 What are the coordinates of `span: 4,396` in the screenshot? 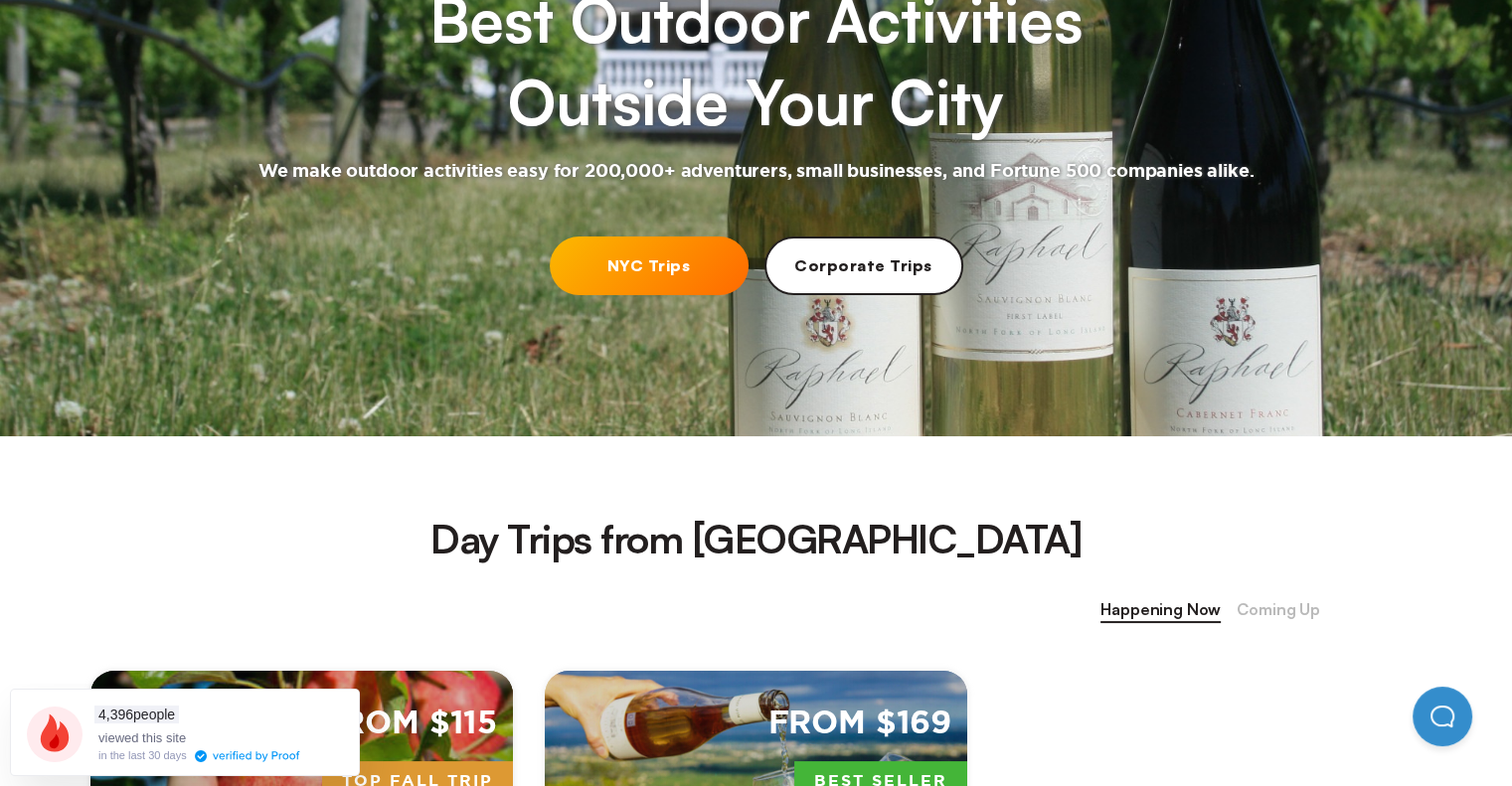 It's located at (116, 714).